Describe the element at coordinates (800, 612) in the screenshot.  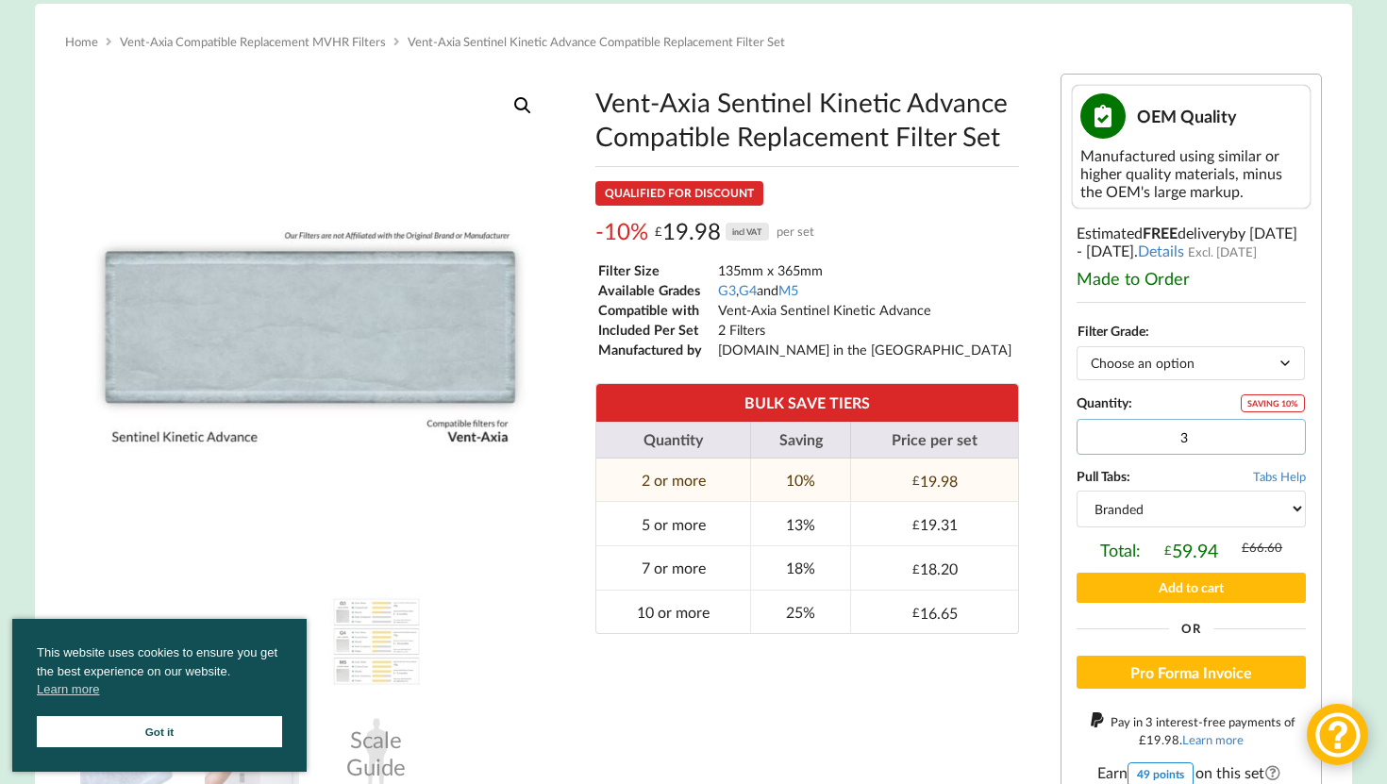
I see `td: 25%` at that location.